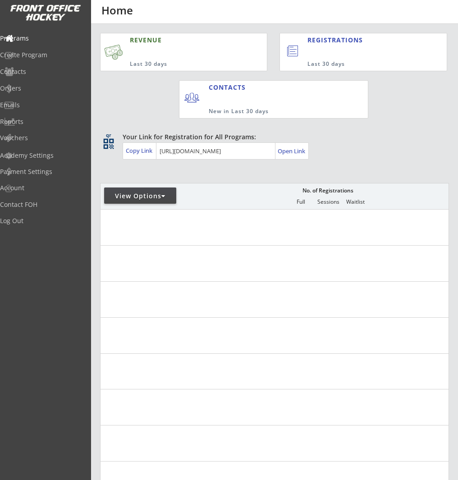  Describe the element at coordinates (301, 202) in the screenshot. I see `div: Full` at that location.